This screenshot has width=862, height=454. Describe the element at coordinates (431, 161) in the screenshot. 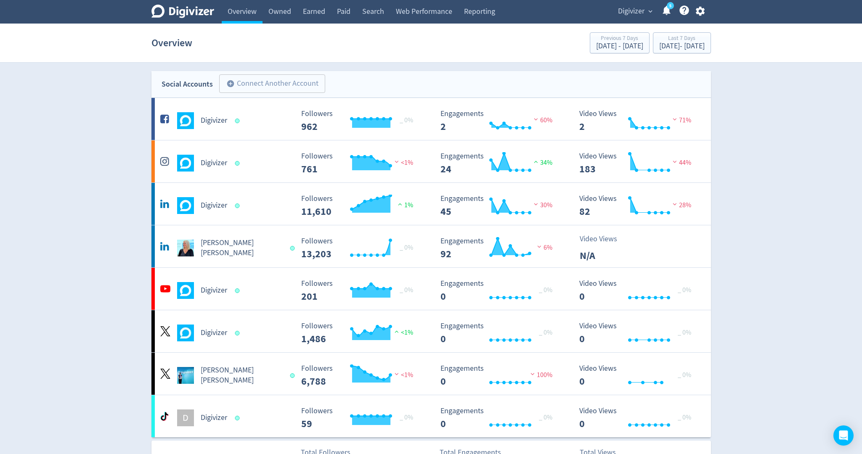

I see `a: Digivizer undefinedDigivizer Followers 761 Followers 761 <1% Engagements 24 Engagements 24 34% Vi...` at that location.